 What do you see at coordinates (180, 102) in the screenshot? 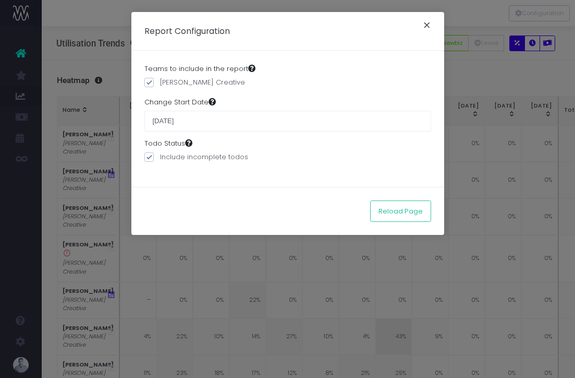
I see `label: Change Start Date` at bounding box center [180, 102].